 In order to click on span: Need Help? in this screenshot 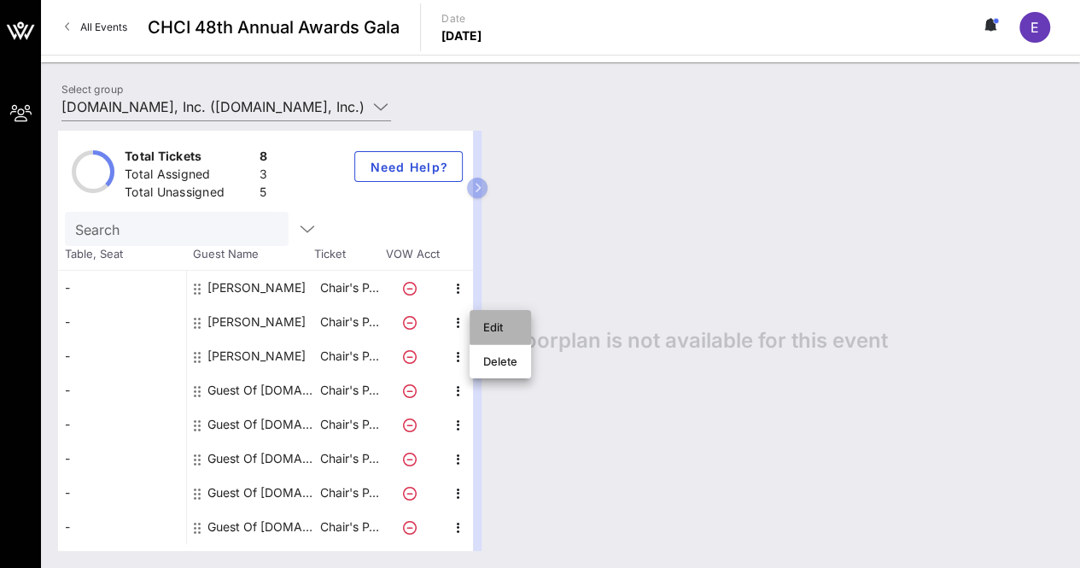, I will do `click(408, 167)`.